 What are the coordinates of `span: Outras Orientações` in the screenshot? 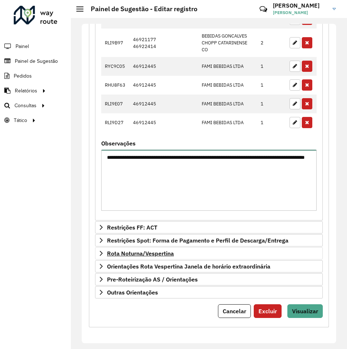 It's located at (132, 293).